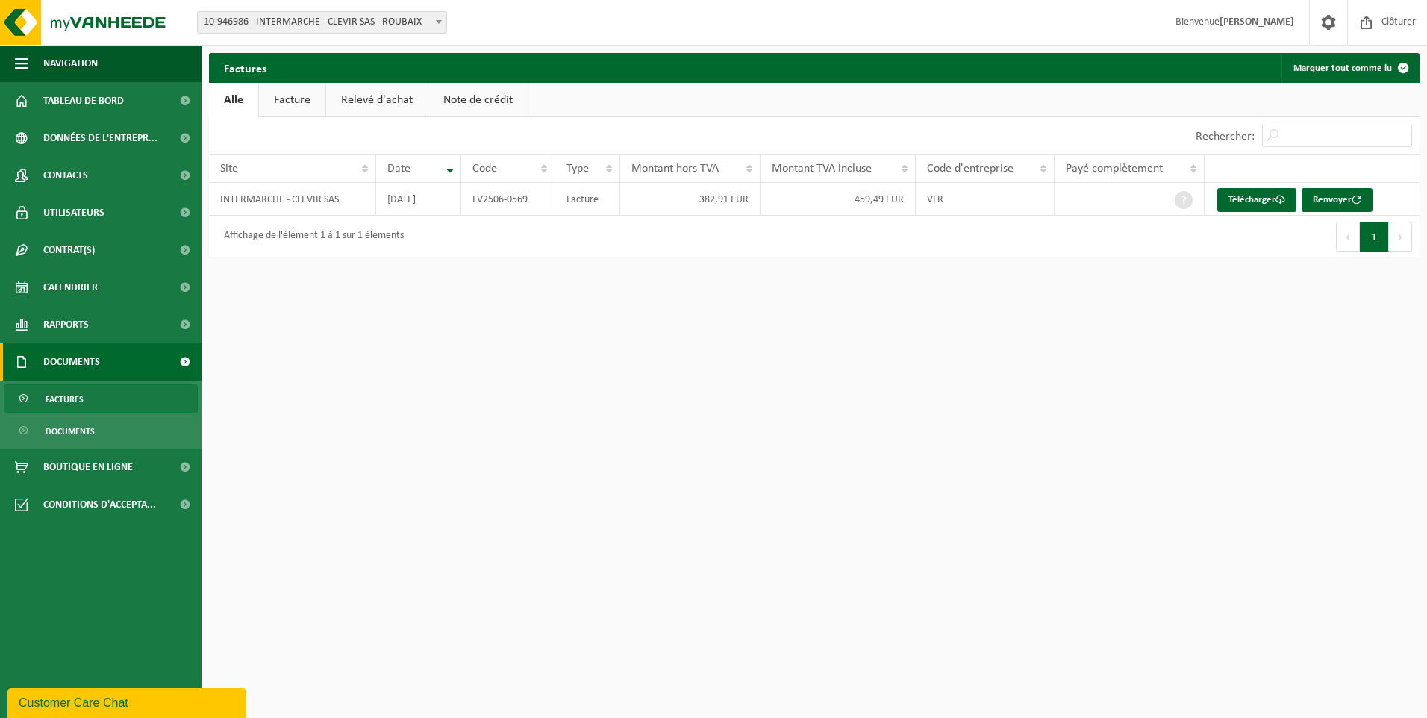  What do you see at coordinates (119, 18) in the screenshot?
I see `div: Customer Care Chat` at bounding box center [119, 18].